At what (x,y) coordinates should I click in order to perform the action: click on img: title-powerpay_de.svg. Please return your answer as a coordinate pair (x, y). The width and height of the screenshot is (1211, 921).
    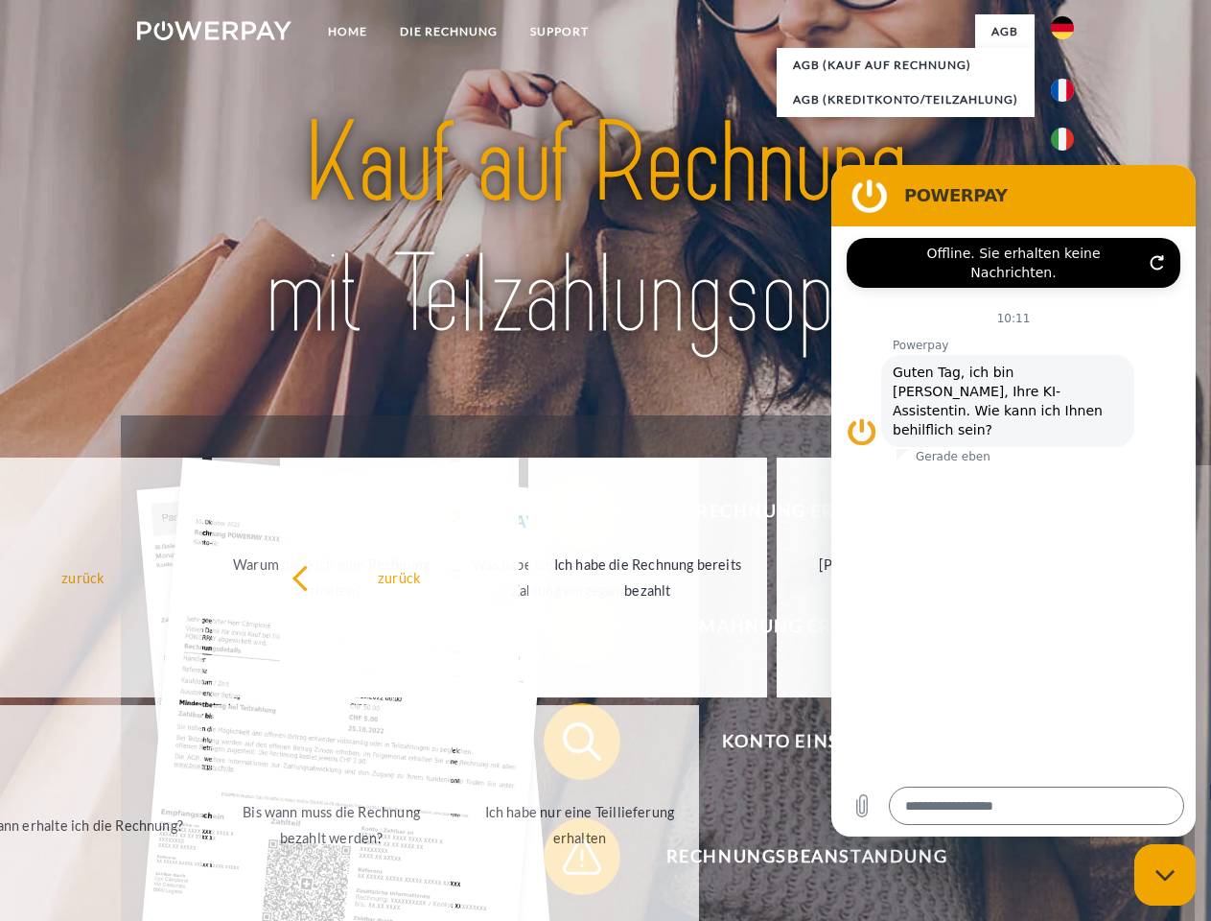
    Looking at the image, I should click on (605, 229).